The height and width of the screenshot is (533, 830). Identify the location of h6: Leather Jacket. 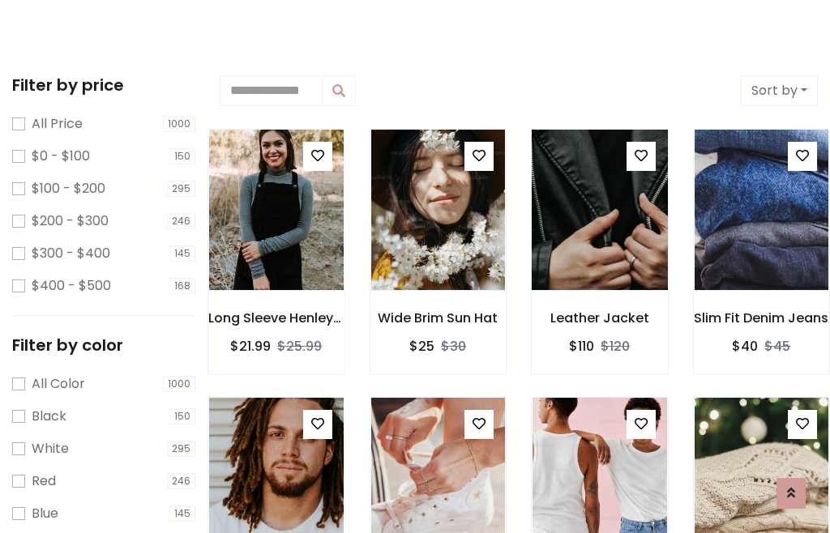
(600, 318).